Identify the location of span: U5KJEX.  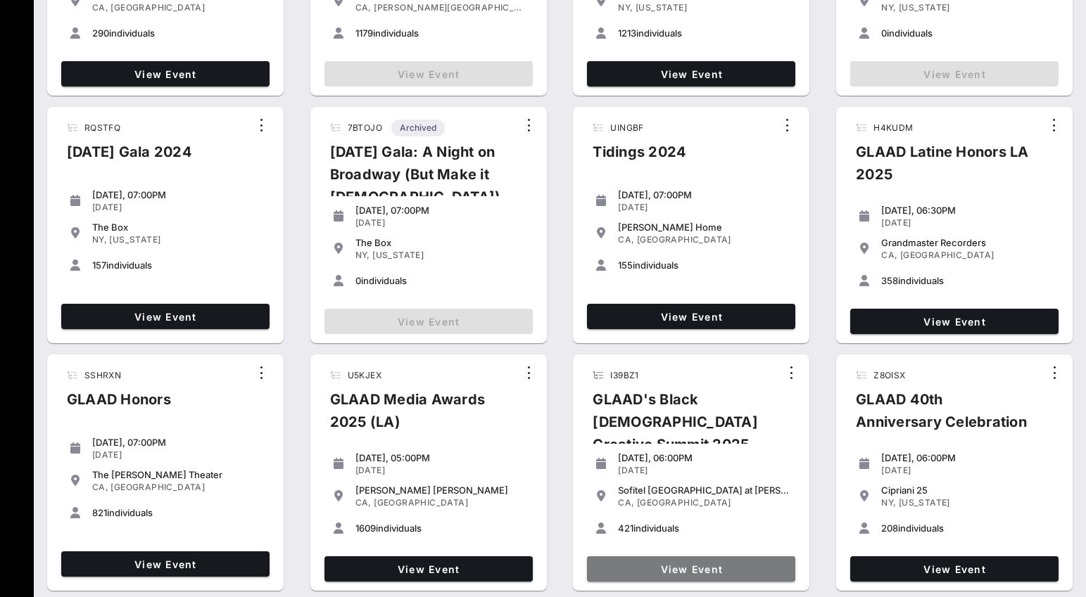
(365, 375).